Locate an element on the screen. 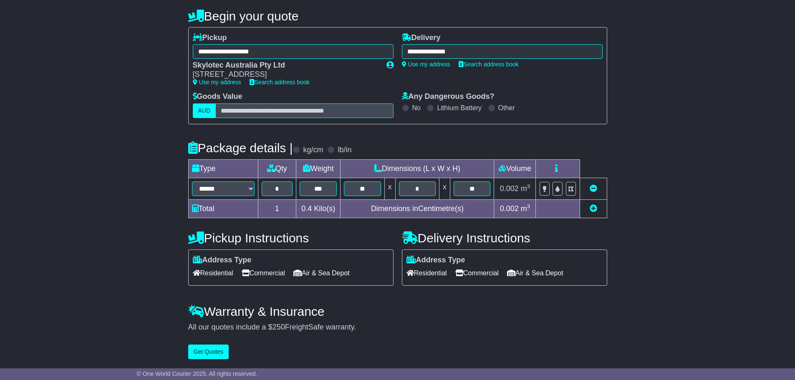  label: Delivery is located at coordinates (421, 38).